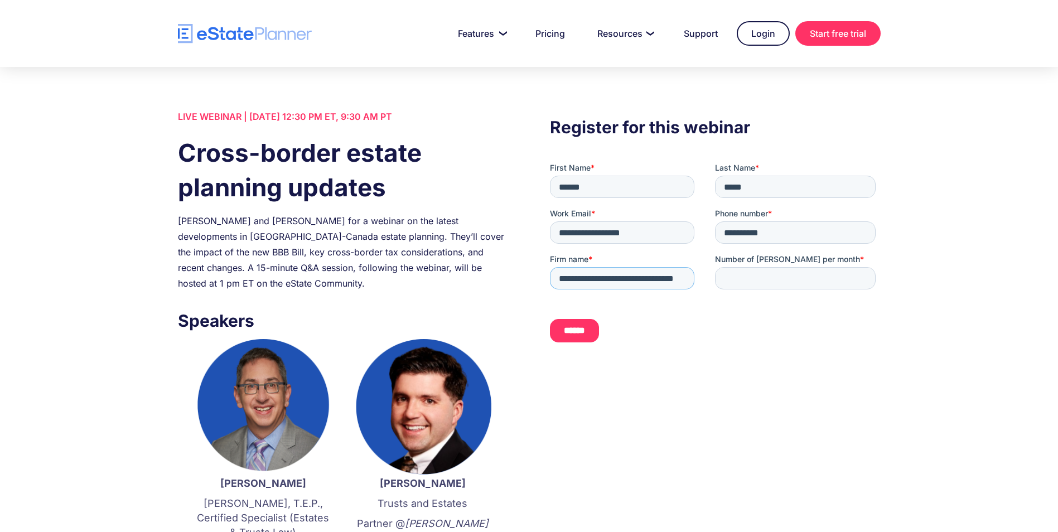 This screenshot has height=532, width=1058. Describe the element at coordinates (245, 33) in the screenshot. I see `a: home` at that location.